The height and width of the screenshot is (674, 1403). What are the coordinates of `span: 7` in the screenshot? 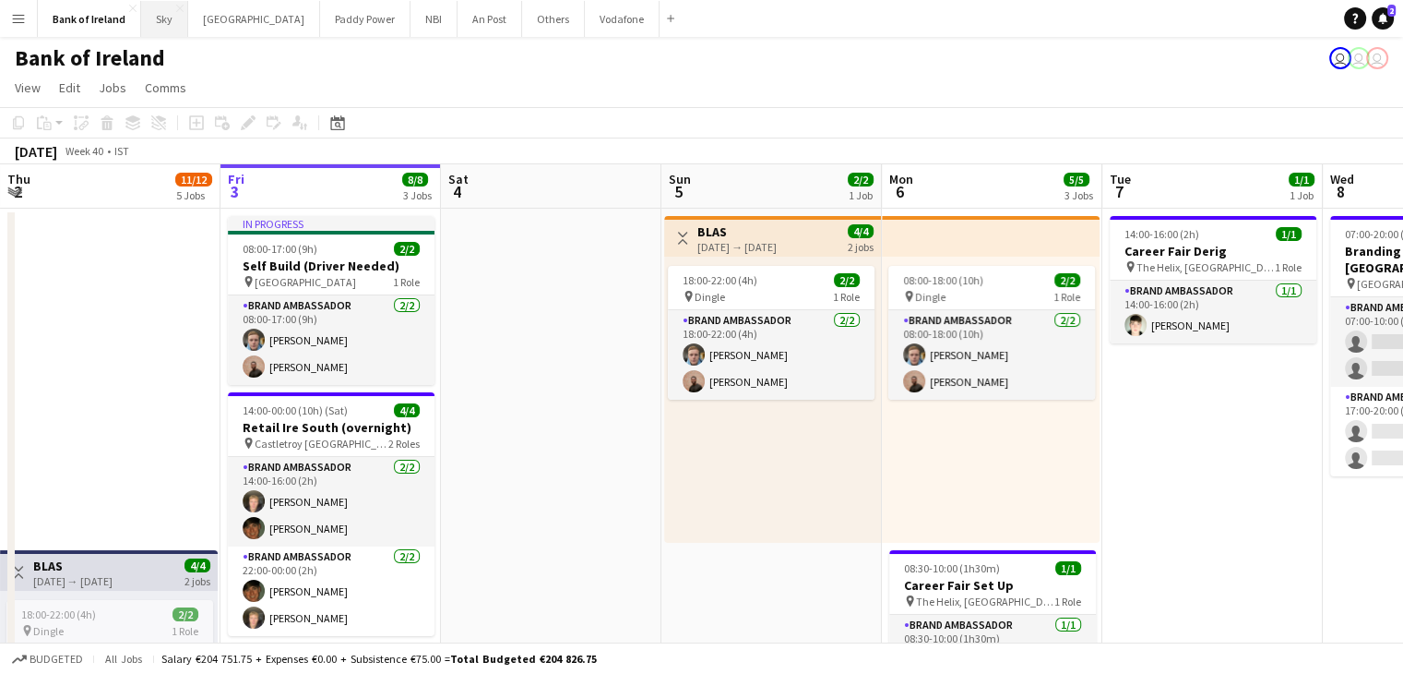 It's located at (1119, 191).